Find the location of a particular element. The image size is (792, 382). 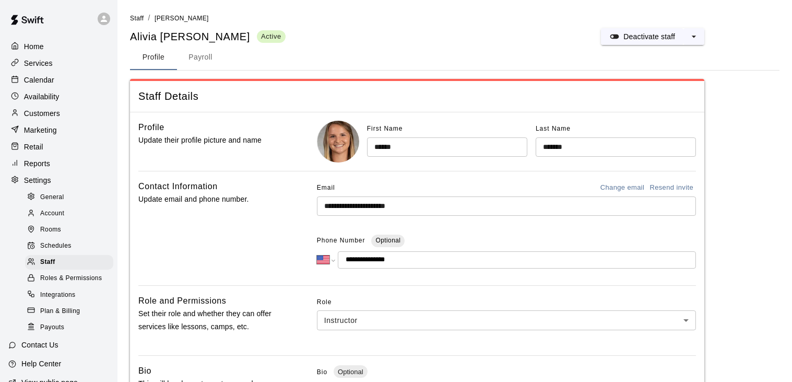

div: staff form tabs is located at coordinates (455, 57).